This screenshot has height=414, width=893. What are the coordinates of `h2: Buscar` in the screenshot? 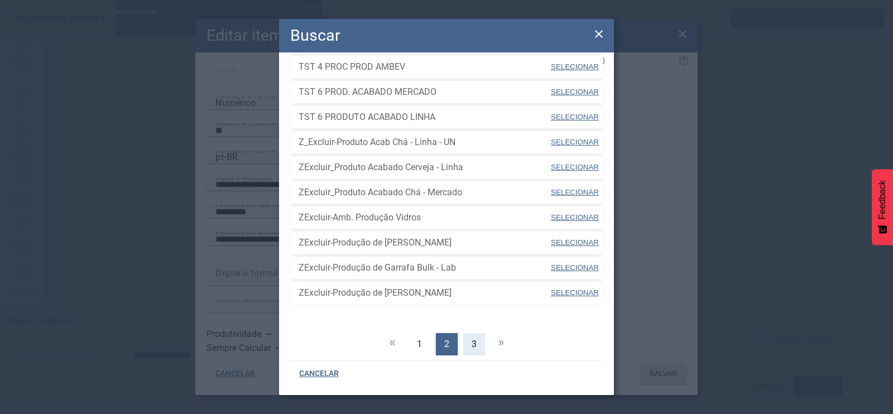 It's located at (315, 35).